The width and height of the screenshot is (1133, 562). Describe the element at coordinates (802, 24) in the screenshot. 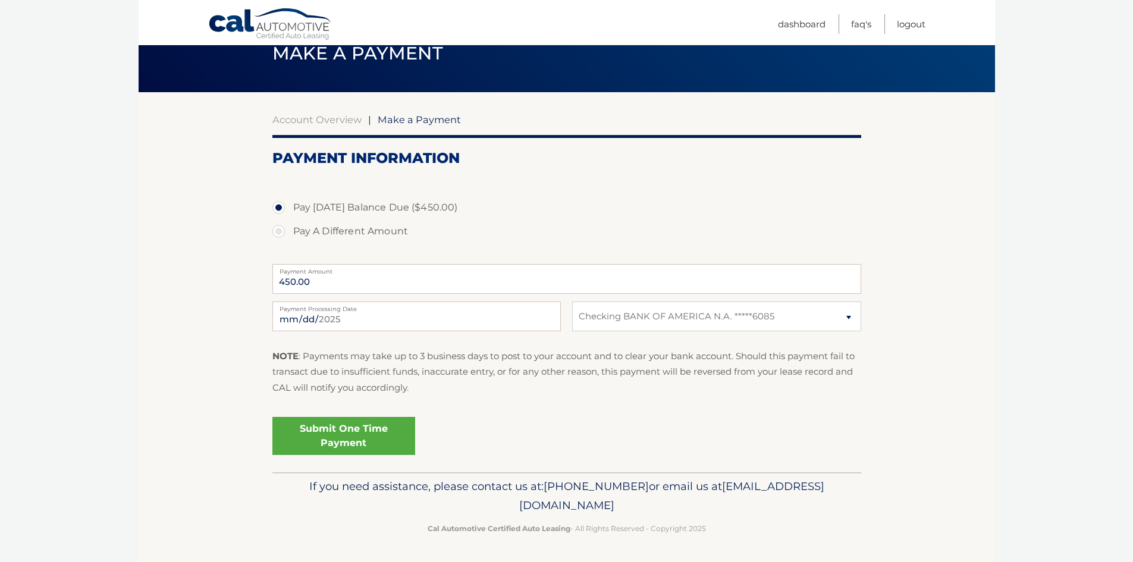

I see `a: Dashboard` at that location.